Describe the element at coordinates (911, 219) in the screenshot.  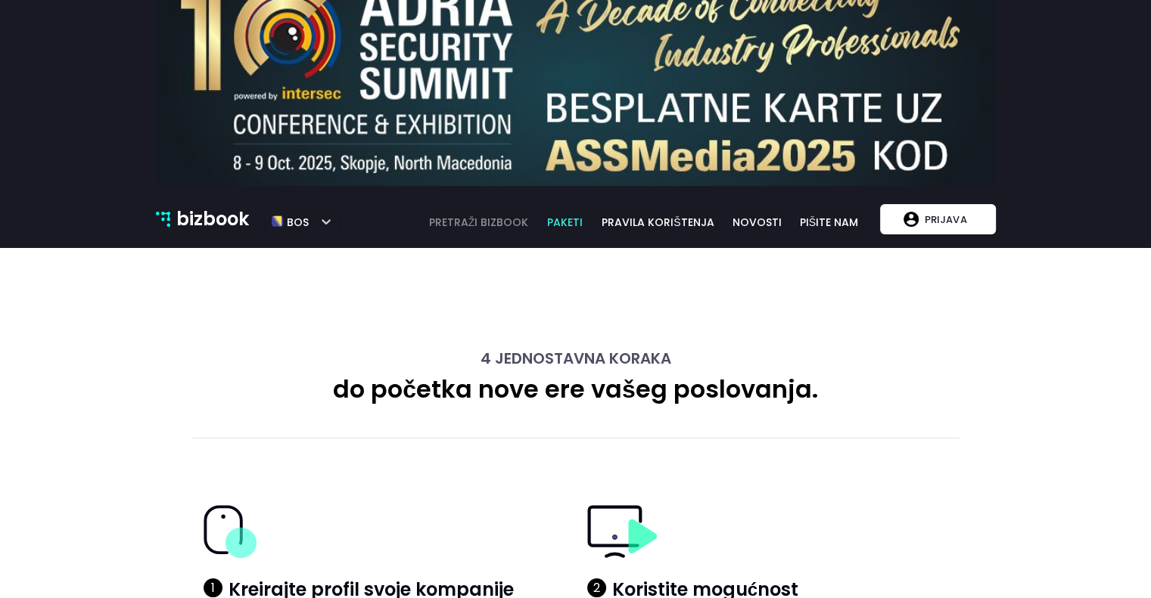
I see `img: account logo` at that location.